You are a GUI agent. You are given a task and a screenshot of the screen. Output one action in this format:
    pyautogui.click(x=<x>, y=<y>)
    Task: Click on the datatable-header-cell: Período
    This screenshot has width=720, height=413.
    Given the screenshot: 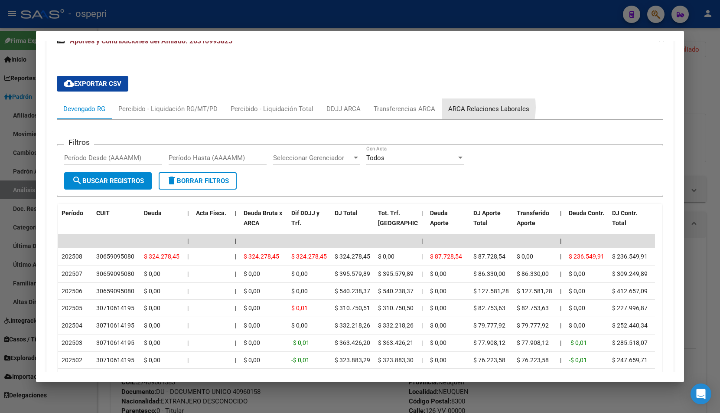 What is the action you would take?
    pyautogui.click(x=75, y=223)
    